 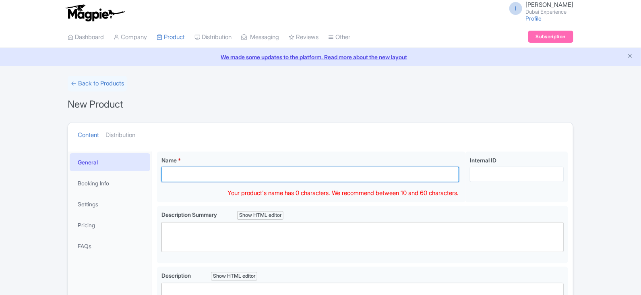 What do you see at coordinates (189, 214) in the screenshot?
I see `span: Description Summary` at bounding box center [189, 214].